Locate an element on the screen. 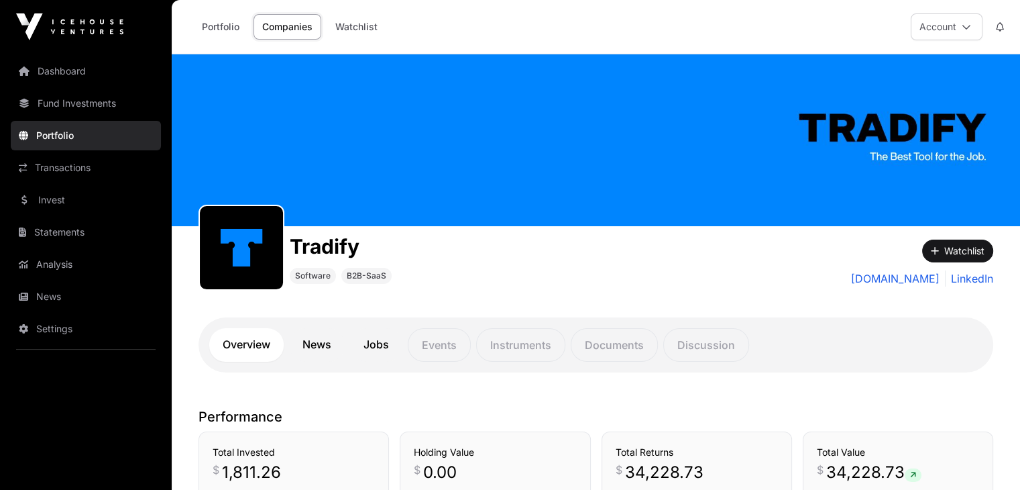 The image size is (1020, 490). h3: Total Value is located at coordinates (898, 452).